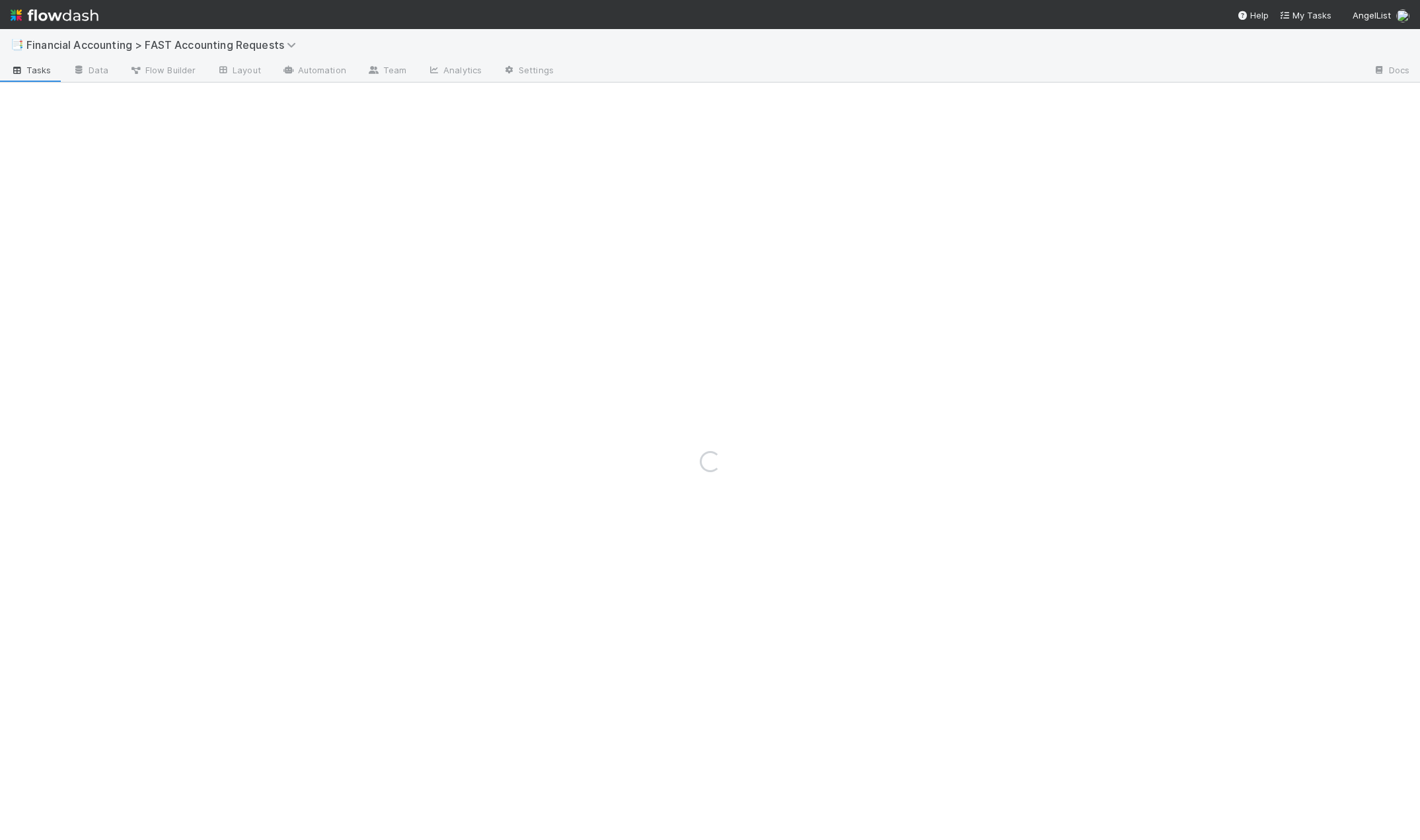 This screenshot has width=1420, height=840. Describe the element at coordinates (90, 71) in the screenshot. I see `a: Data` at that location.